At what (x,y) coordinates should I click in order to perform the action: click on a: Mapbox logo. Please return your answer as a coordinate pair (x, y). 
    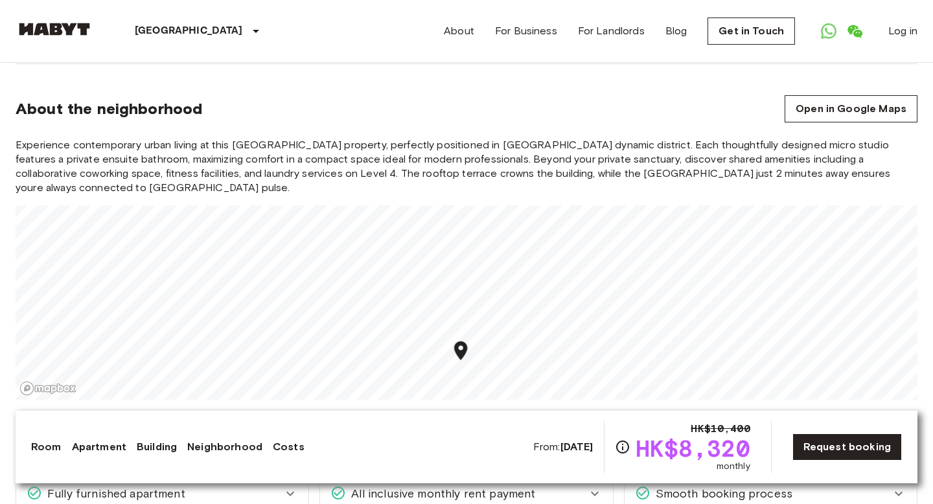
    Looking at the image, I should click on (48, 388).